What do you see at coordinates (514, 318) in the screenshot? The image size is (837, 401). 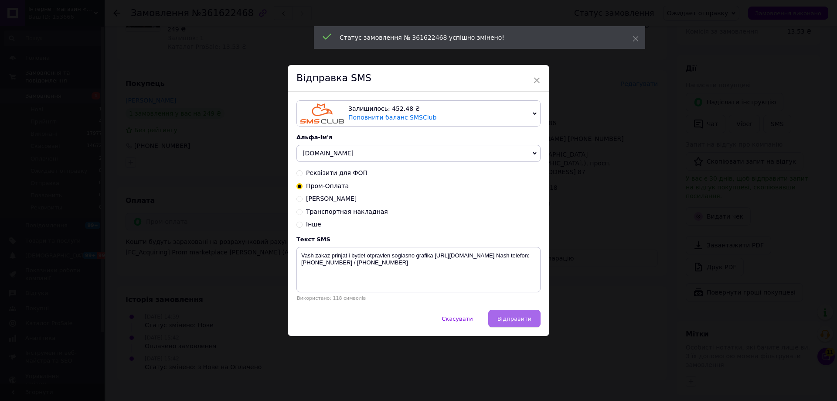 I see `span: Відправити` at bounding box center [514, 318].